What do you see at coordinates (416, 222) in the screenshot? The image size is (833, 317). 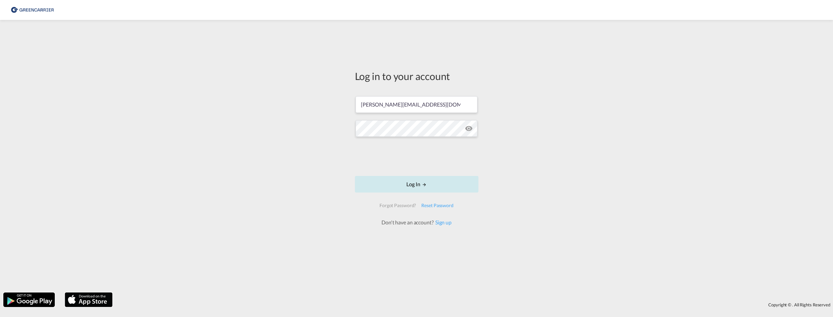 I see `div: Don't have an account?` at bounding box center [416, 222].